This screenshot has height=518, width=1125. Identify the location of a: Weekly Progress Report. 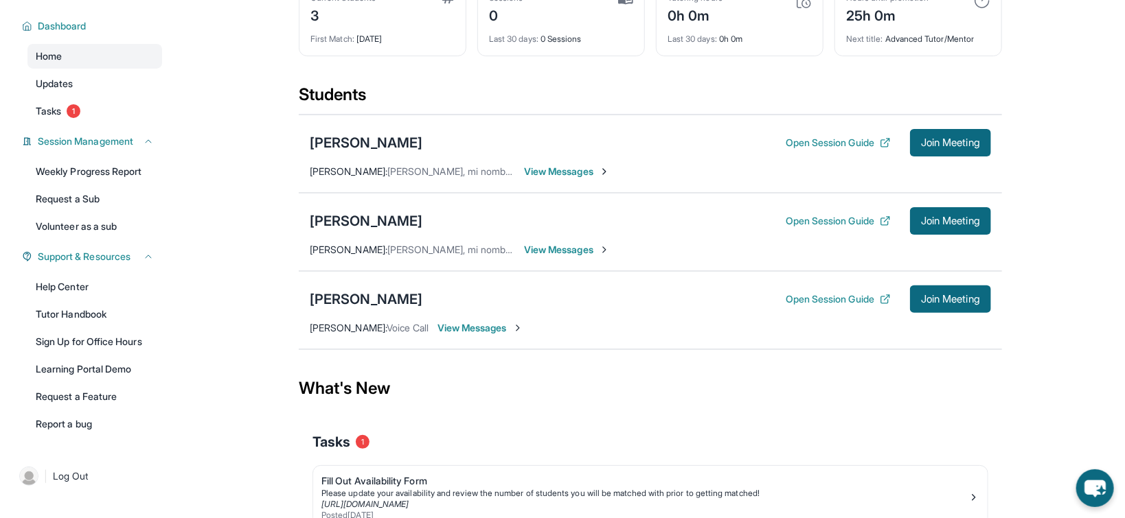
(95, 172).